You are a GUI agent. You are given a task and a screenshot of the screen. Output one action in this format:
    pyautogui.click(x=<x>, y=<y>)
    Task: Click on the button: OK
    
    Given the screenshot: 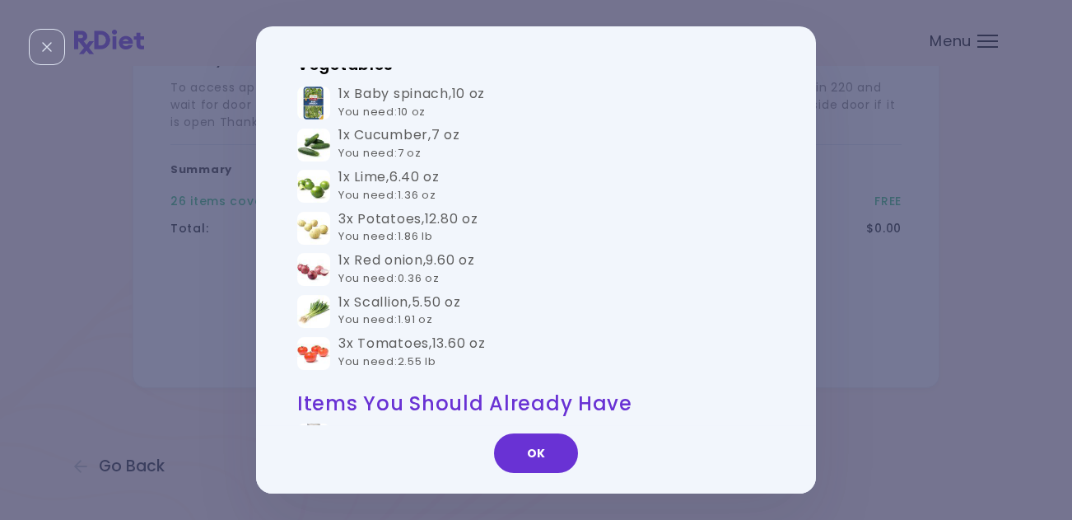 What is the action you would take?
    pyautogui.click(x=536, y=453)
    